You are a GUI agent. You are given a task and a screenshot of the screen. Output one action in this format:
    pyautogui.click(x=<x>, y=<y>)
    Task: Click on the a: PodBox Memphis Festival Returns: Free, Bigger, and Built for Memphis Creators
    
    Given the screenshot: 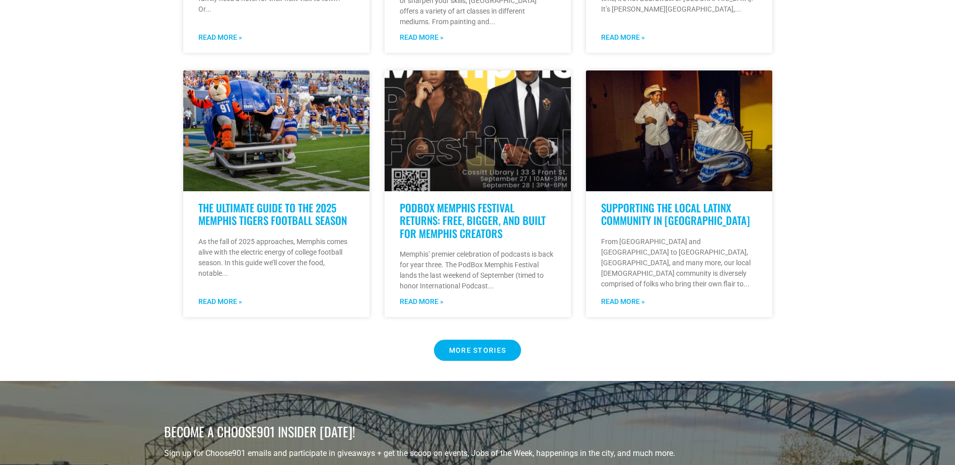 What is the action you would take?
    pyautogui.click(x=473, y=220)
    